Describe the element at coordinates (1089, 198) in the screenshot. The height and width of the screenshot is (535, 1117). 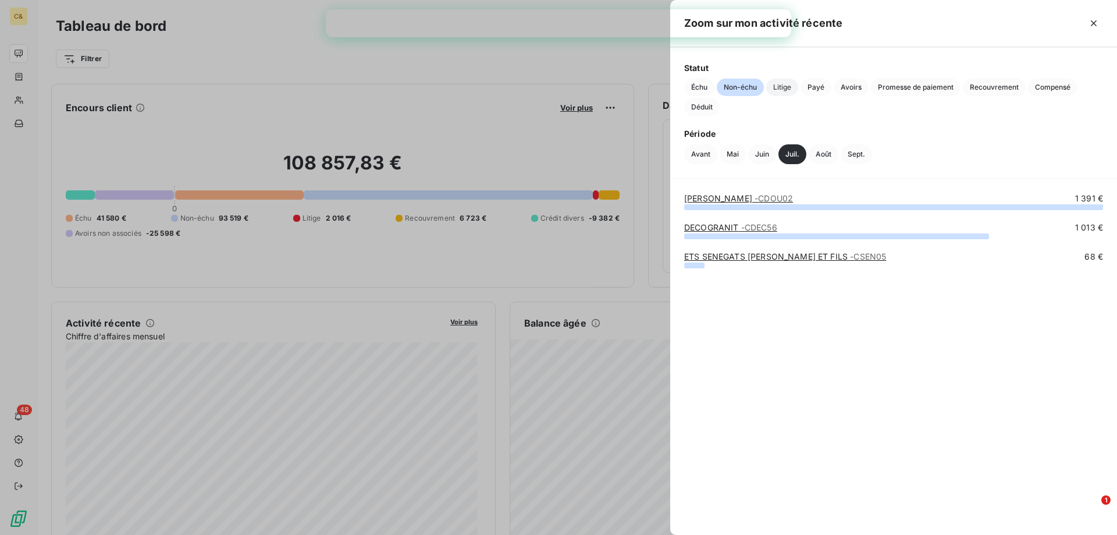
I see `span: 1 391 €` at that location.